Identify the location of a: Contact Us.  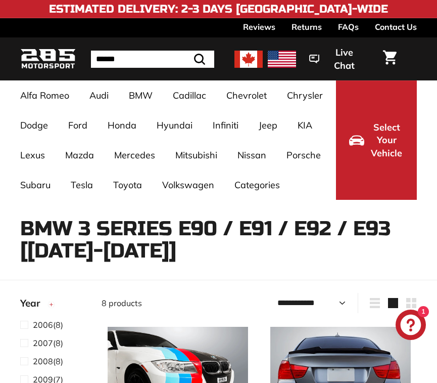
(396, 27).